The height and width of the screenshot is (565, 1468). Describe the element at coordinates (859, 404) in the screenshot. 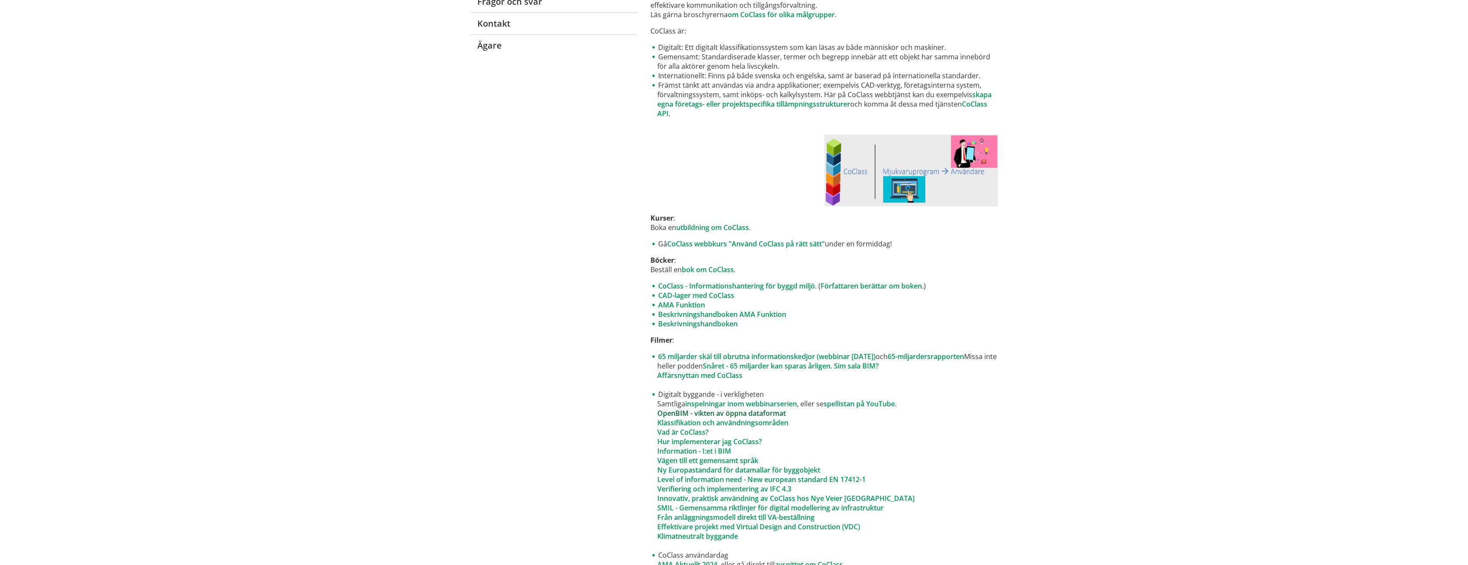

I see `a: spellistan på YouTube` at that location.